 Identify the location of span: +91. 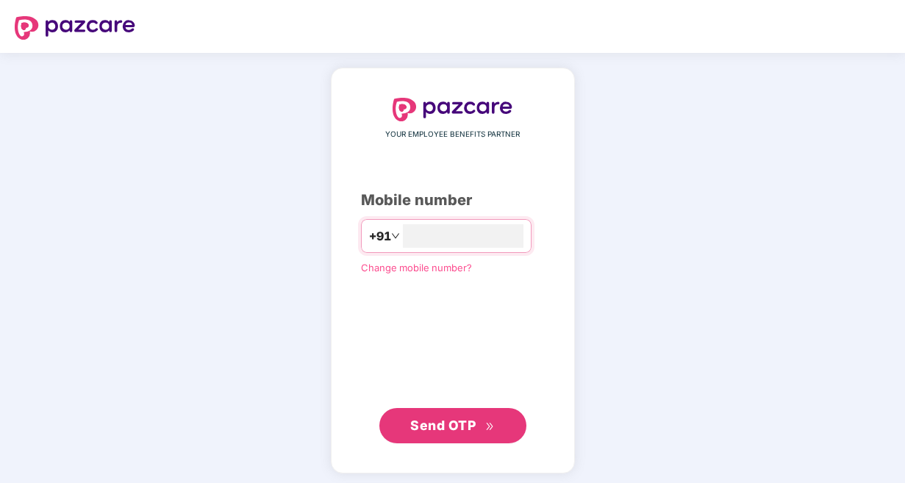
(380, 236).